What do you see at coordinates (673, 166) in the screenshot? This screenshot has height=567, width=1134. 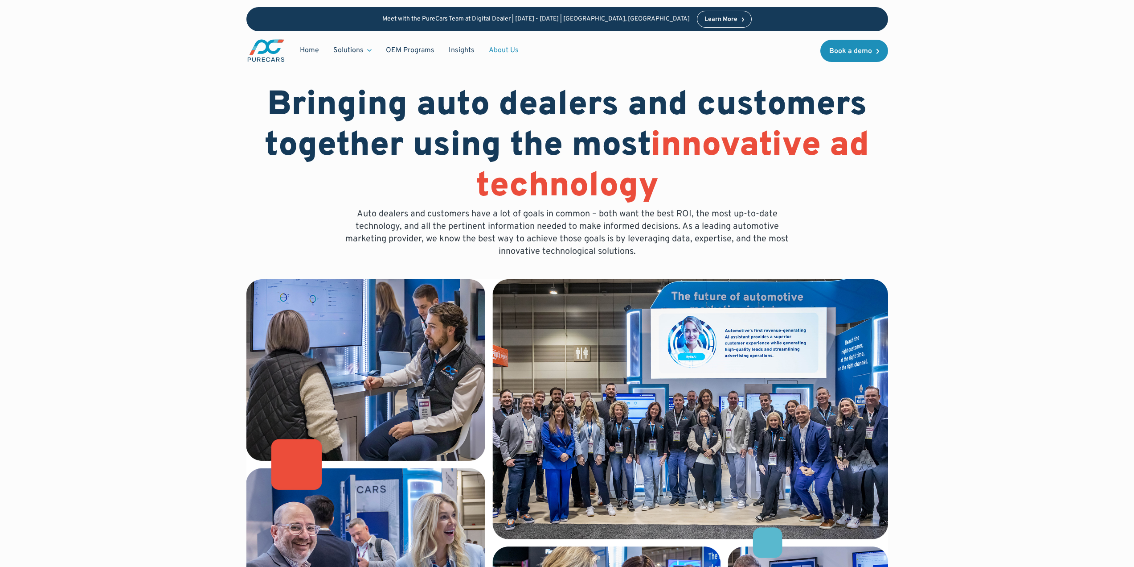 I see `span: innovative ad technology` at bounding box center [673, 166].